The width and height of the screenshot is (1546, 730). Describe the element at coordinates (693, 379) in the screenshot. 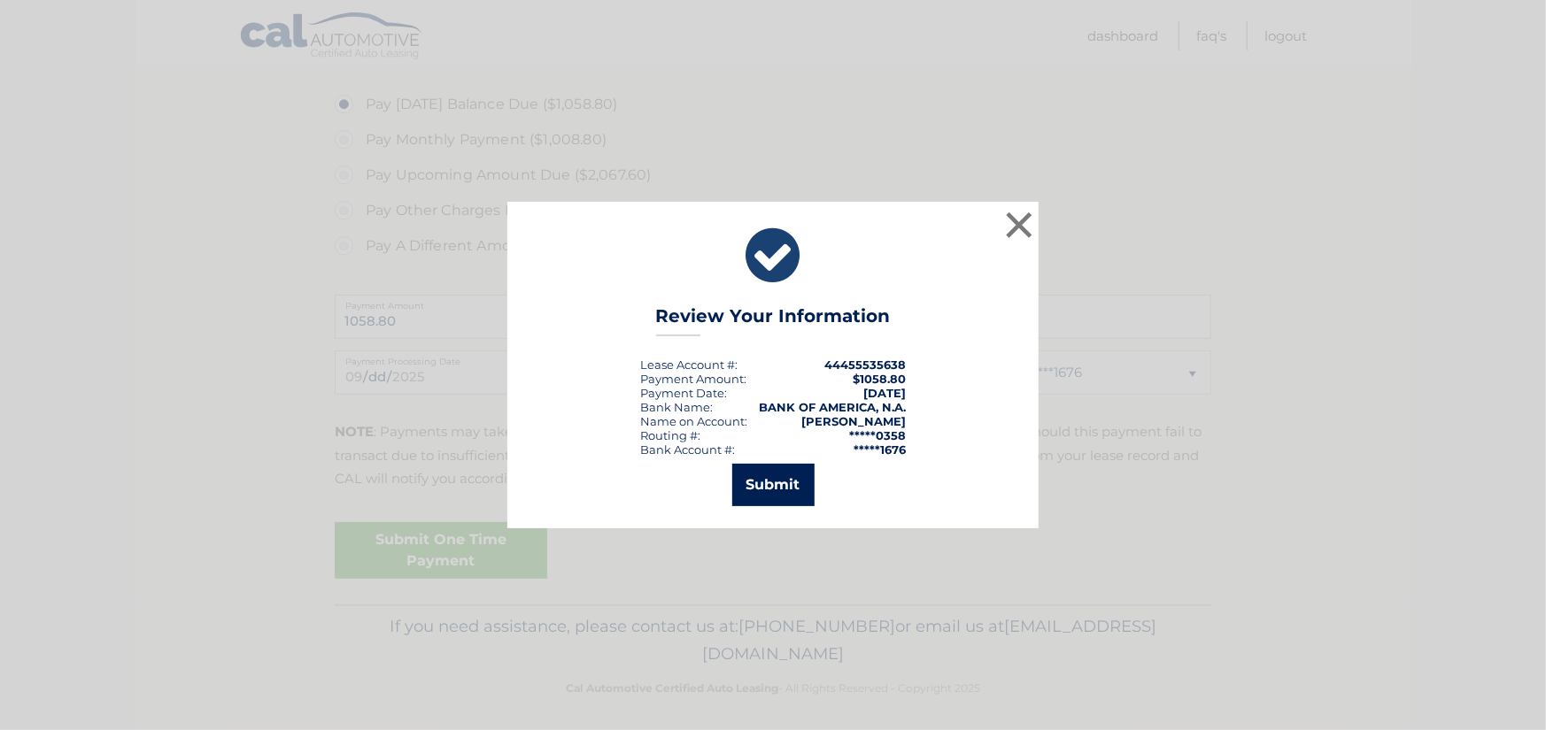

I see `div: Payment Amount:` at that location.